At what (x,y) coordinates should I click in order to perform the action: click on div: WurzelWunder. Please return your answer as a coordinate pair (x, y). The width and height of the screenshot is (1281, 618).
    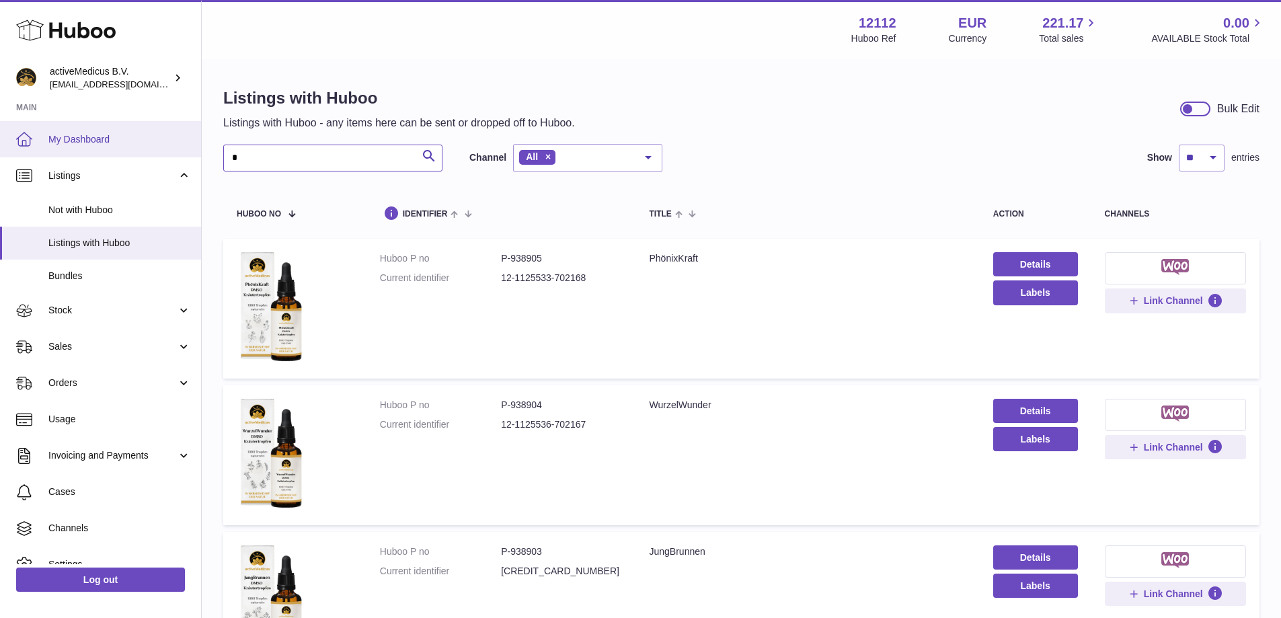
    Looking at the image, I should click on (807, 405).